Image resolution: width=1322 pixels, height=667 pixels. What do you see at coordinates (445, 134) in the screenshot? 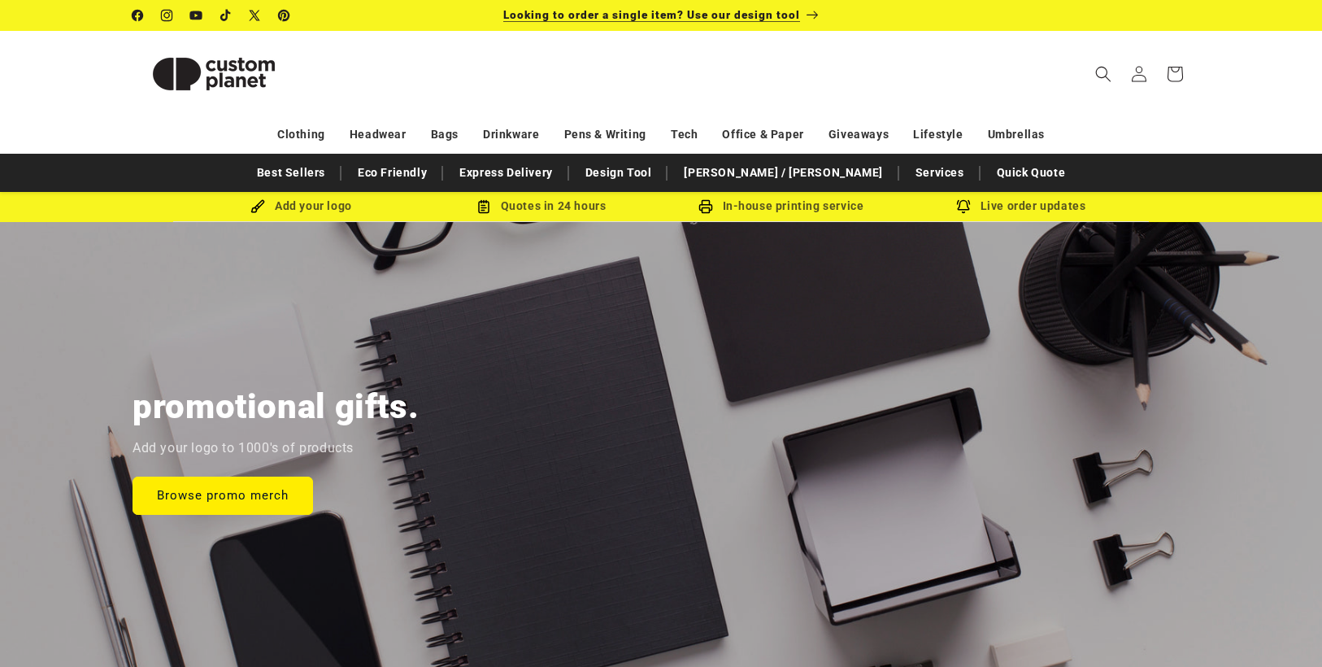
I see `a: Bags` at bounding box center [445, 134].